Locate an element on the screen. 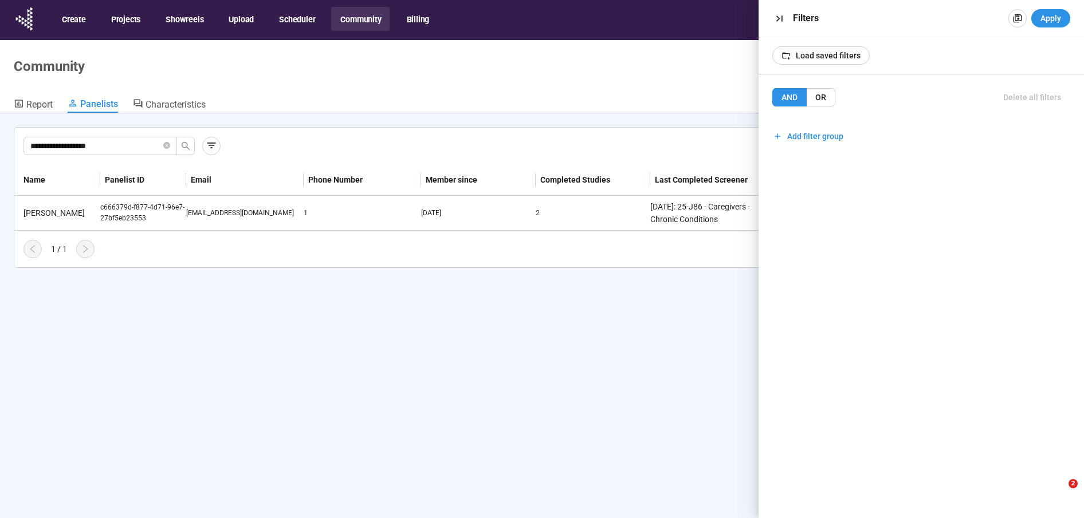 The width and height of the screenshot is (1084, 518). button: Scheduler is located at coordinates (296, 19).